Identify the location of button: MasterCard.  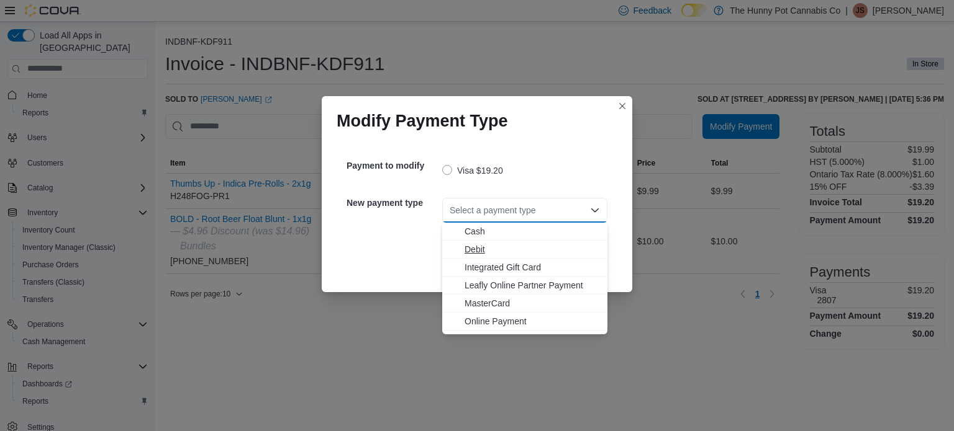
(525, 304).